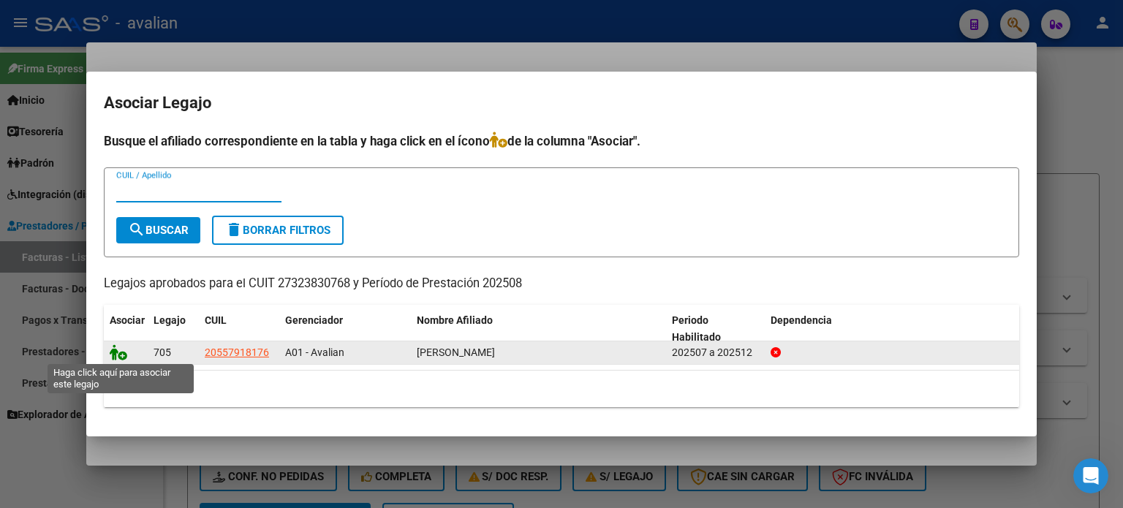 This screenshot has width=1123, height=508. What do you see at coordinates (137, 230) in the screenshot?
I see `mat-icon: search` at bounding box center [137, 230].